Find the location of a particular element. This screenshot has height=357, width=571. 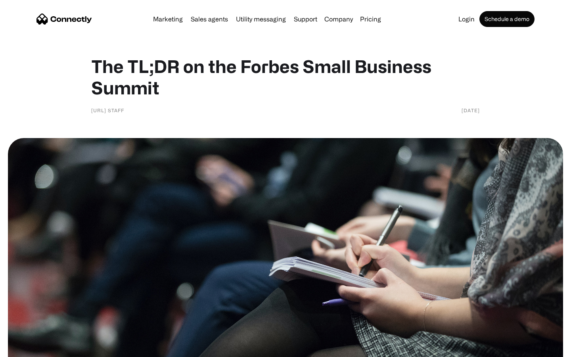

a: Marketing is located at coordinates (168, 19).